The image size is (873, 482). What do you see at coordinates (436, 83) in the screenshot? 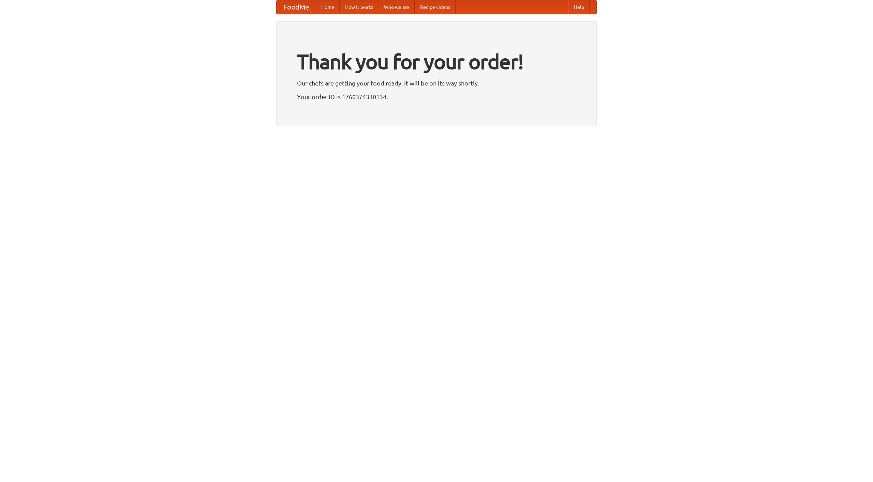
I see `p: Our chefs are getting your food ready. It will be on its way shortly.` at bounding box center [436, 83].